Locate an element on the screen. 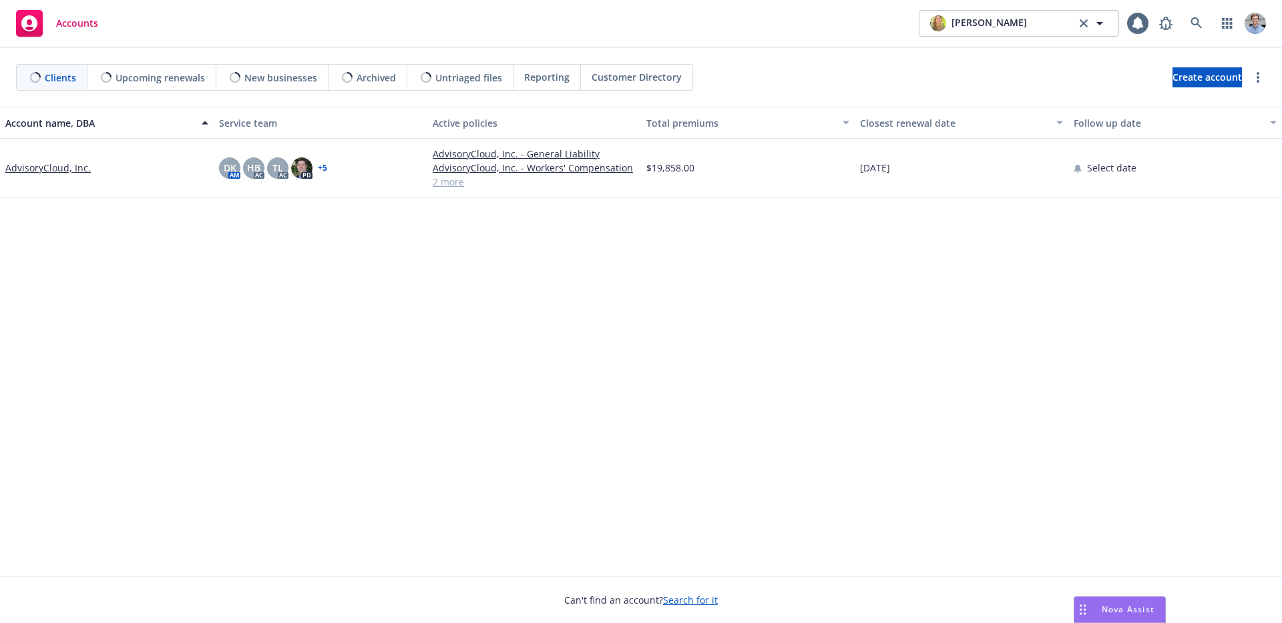  span: Untriaged files is located at coordinates (469, 77).